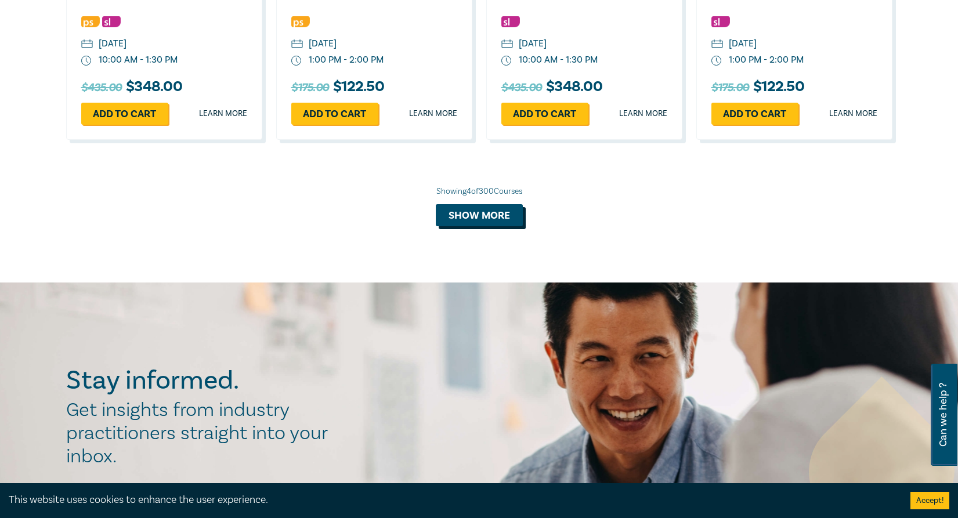  Describe the element at coordinates (943, 415) in the screenshot. I see `span: Can we help ?` at that location.